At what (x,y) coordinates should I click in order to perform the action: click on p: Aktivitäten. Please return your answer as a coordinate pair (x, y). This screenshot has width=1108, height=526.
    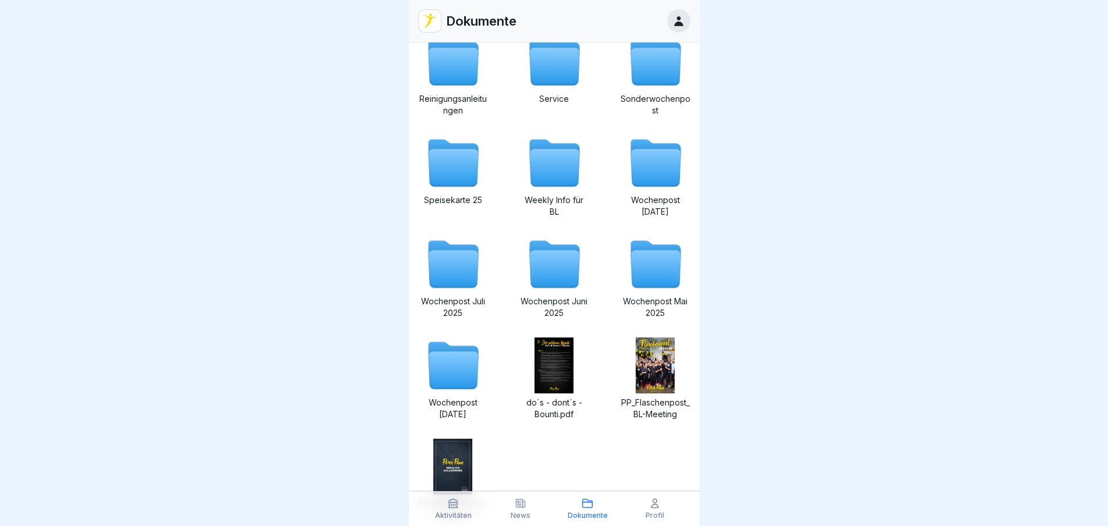
    Looking at the image, I should click on (453, 515).